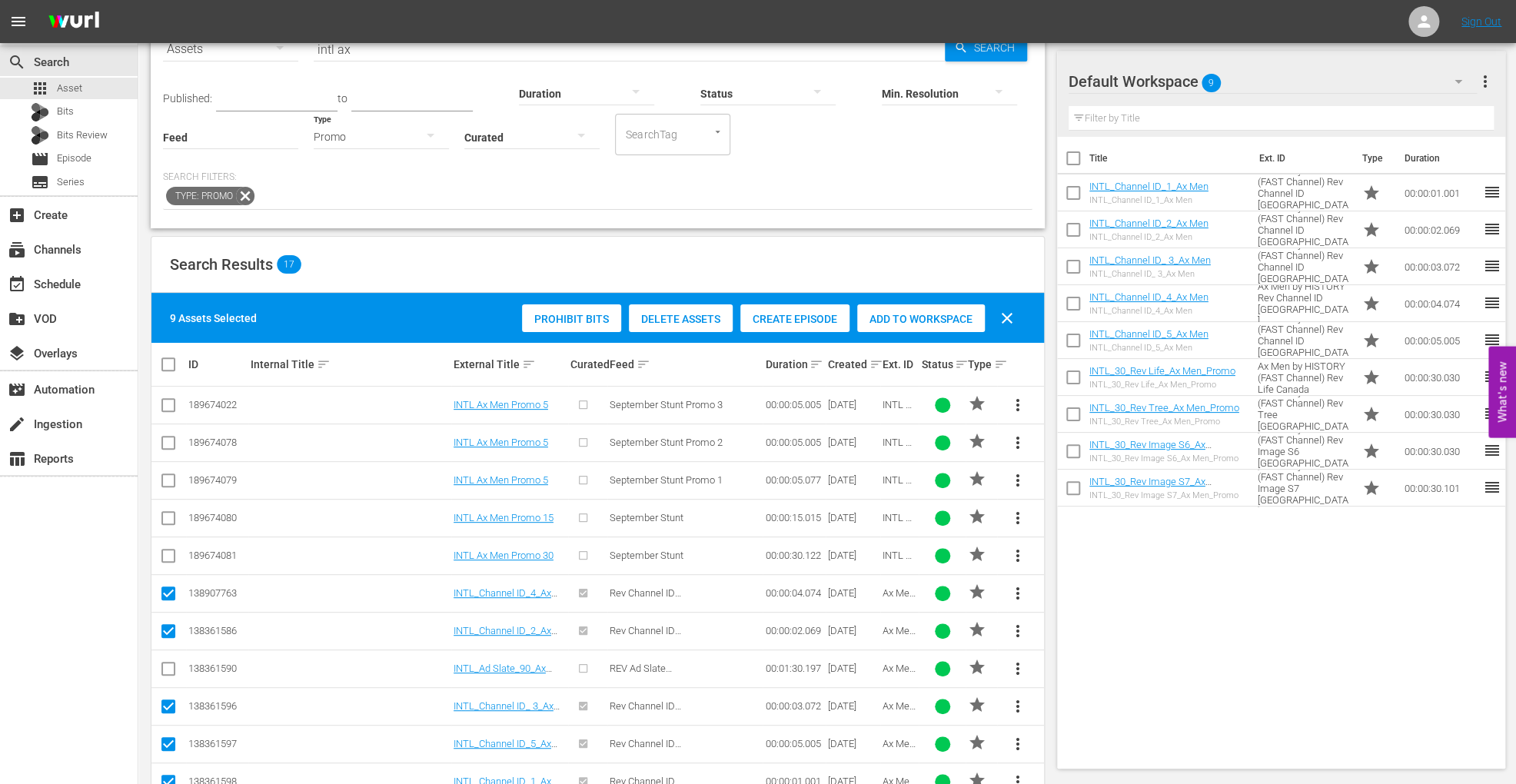  I want to click on div: 00:00:03.072, so click(793, 706).